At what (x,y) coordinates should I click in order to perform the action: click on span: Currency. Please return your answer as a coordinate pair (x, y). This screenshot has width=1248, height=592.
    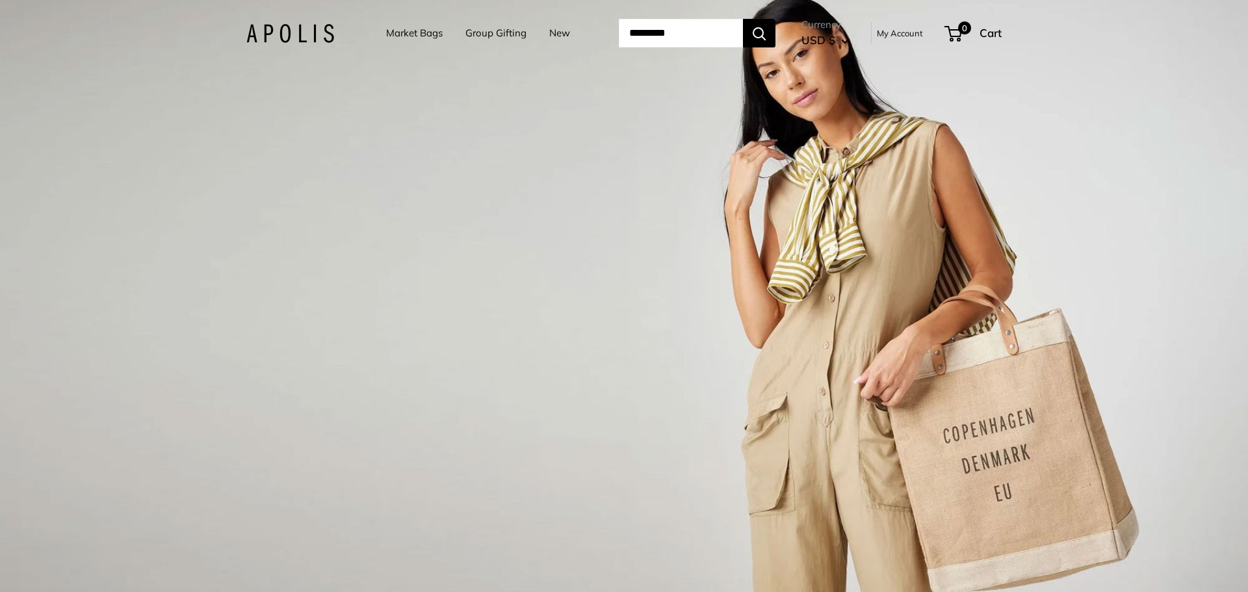
    Looking at the image, I should click on (825, 25).